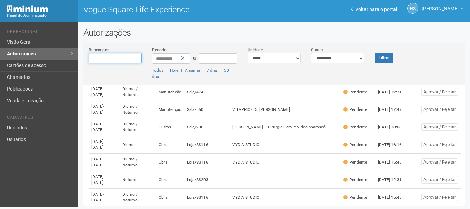 The width and height of the screenshot is (470, 209). I want to click on td: Diurno, so click(137, 145).